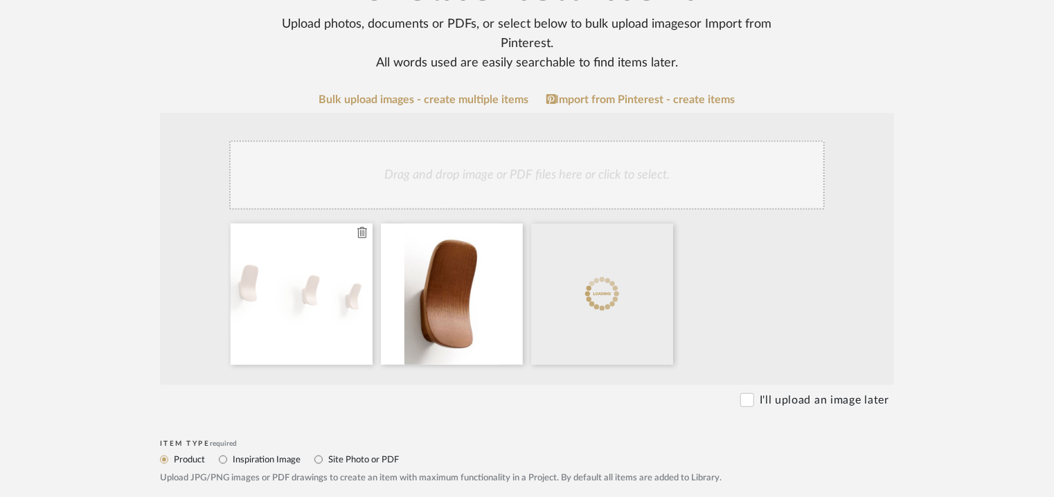 The image size is (1054, 497). Describe the element at coordinates (224, 444) in the screenshot. I see `span: required` at that location.